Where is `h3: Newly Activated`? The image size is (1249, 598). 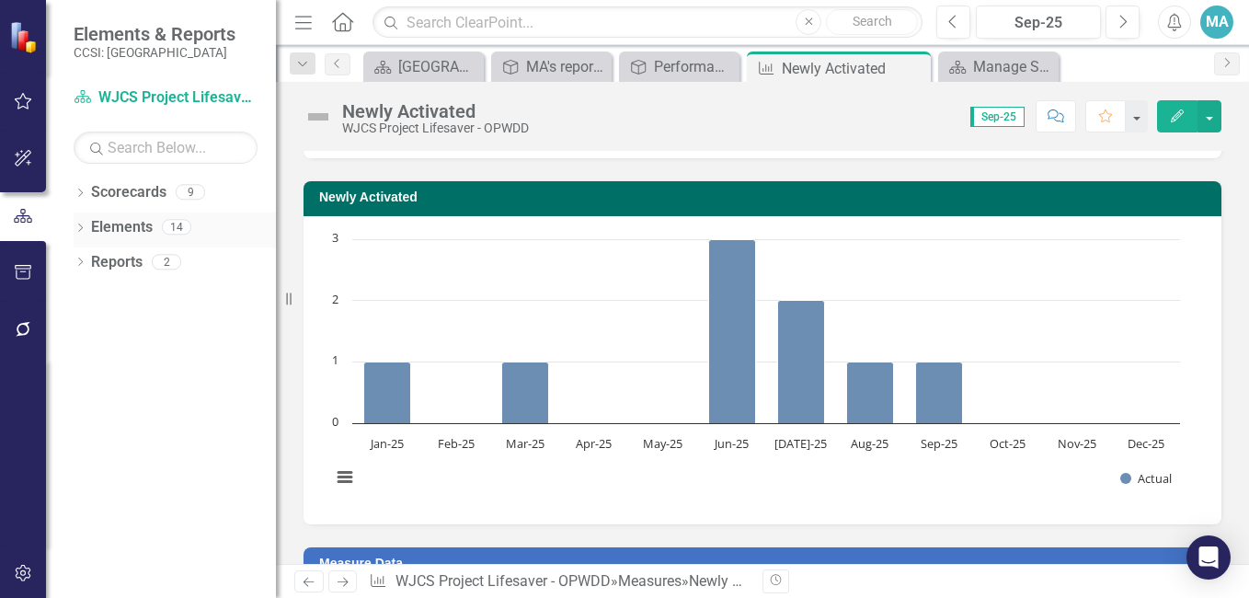 h3: Newly Activated is located at coordinates (765, 197).